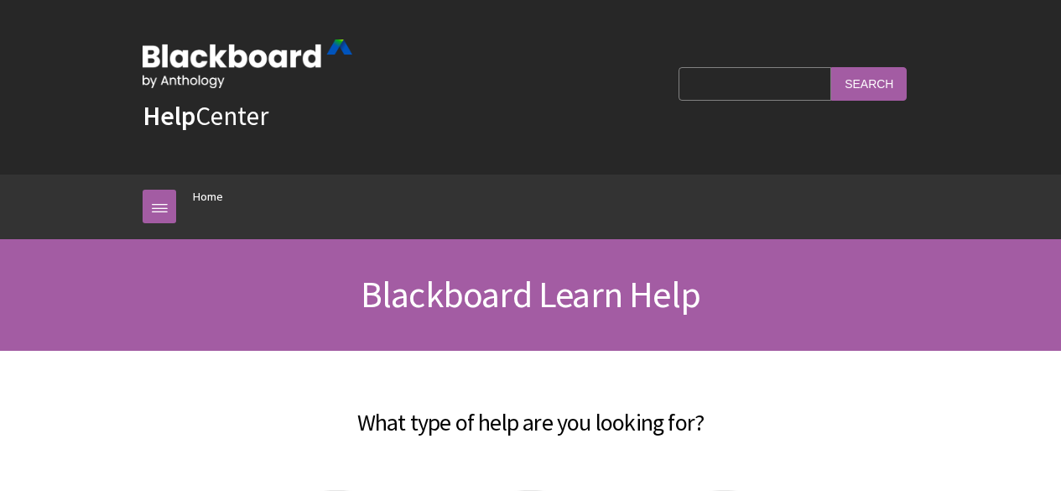 The height and width of the screenshot is (491, 1061). Describe the element at coordinates (169, 116) in the screenshot. I see `strong: Help` at that location.